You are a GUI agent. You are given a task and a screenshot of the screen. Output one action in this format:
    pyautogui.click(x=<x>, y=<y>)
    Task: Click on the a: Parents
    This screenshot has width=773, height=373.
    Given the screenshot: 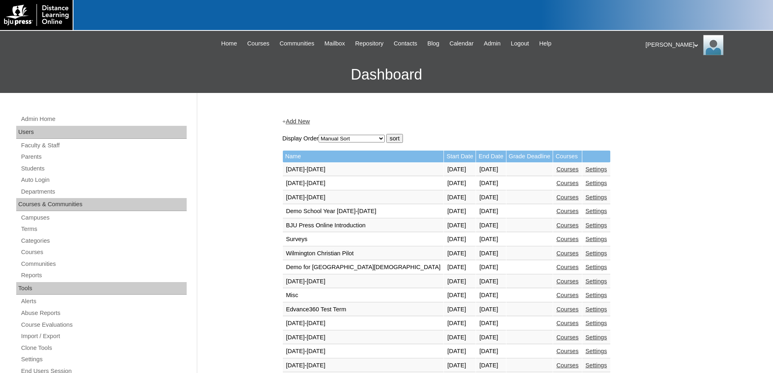 What is the action you would take?
    pyautogui.click(x=103, y=157)
    